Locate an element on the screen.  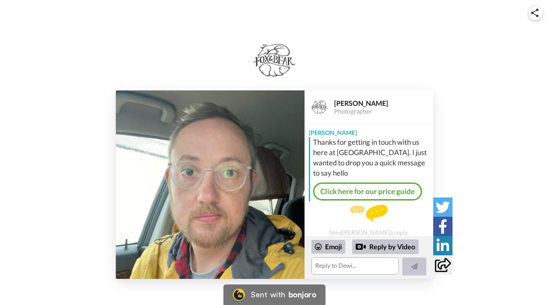
img: Profile Image is located at coordinates (319, 107).